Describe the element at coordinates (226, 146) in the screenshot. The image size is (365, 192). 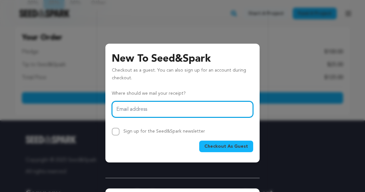
I see `button: Checkout As Guest` at that location.